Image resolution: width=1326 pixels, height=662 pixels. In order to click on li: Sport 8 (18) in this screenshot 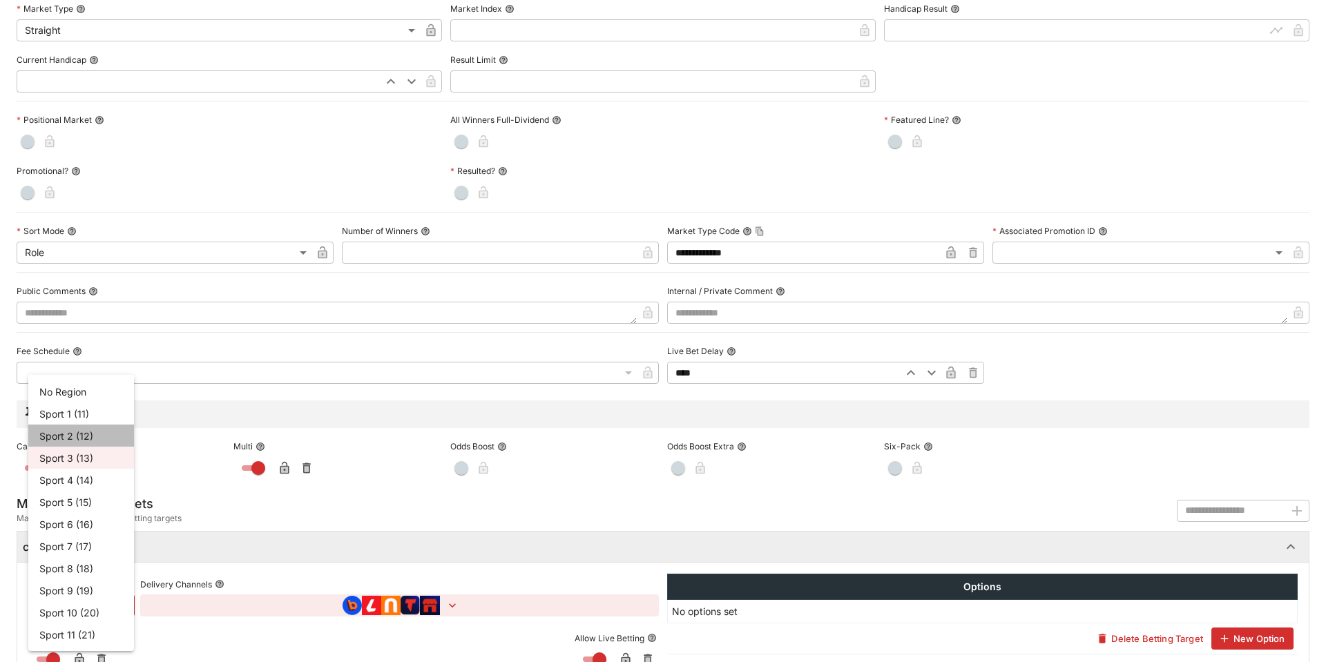, I will do `click(81, 568)`.